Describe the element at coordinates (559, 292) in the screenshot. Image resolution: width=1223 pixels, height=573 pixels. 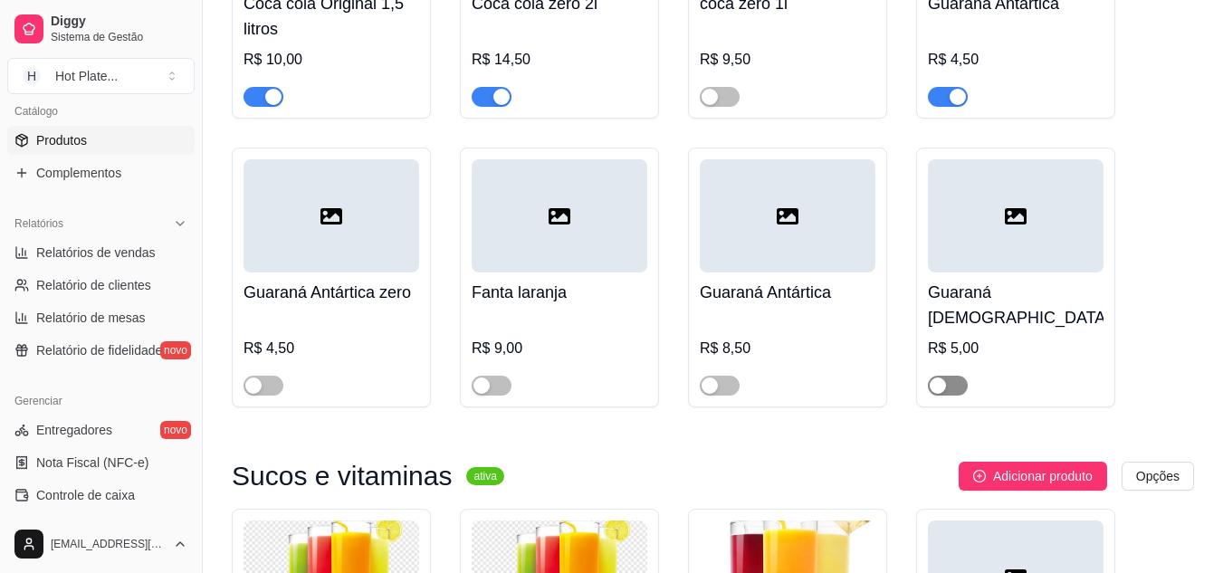
I see `h4: Fanta laranja` at that location.